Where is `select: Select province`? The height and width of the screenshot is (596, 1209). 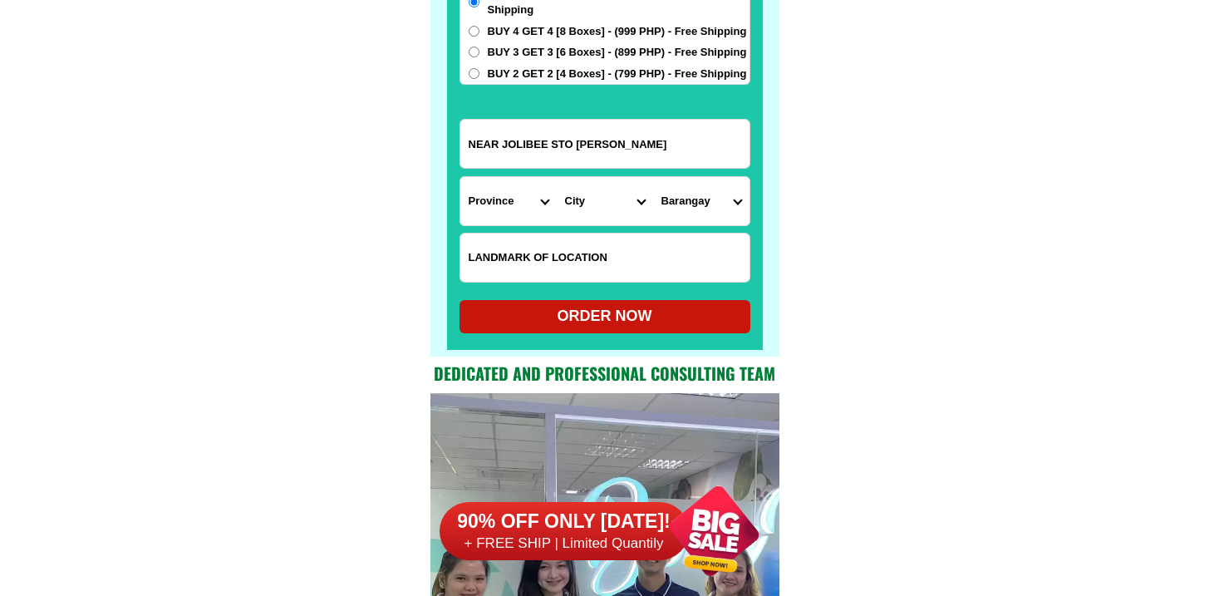 select: Select province is located at coordinates (508, 201).